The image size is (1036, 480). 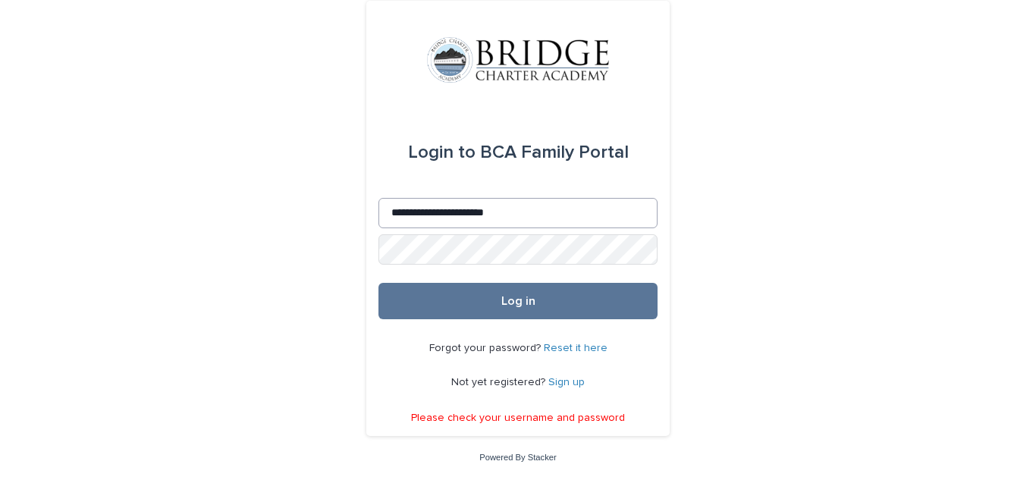 What do you see at coordinates (486, 348) in the screenshot?
I see `span: Forgot your password?` at bounding box center [486, 348].